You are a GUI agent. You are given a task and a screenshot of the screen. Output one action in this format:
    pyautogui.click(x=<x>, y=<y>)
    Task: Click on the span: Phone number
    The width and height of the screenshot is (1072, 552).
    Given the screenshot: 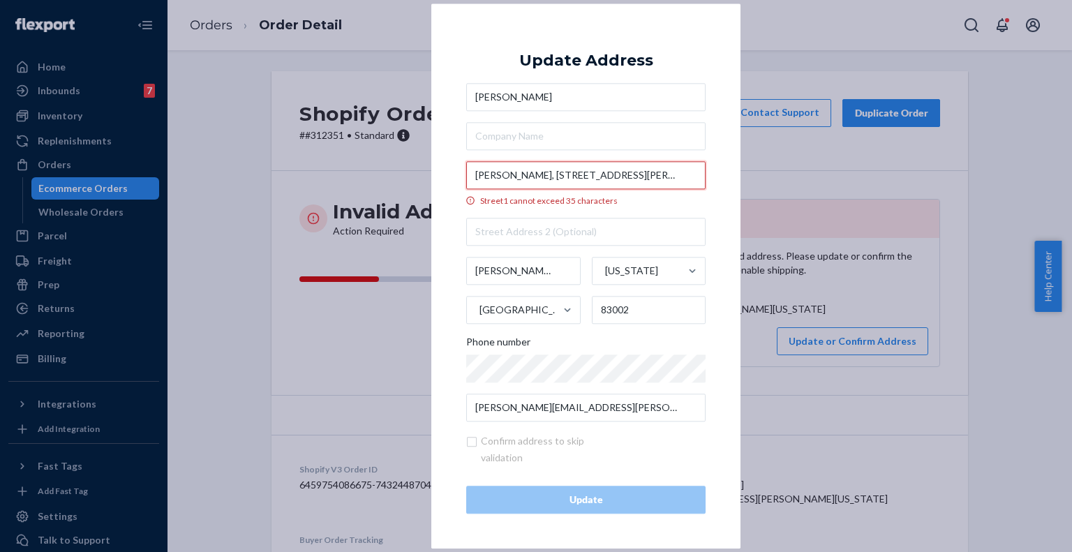 What is the action you would take?
    pyautogui.click(x=498, y=345)
    